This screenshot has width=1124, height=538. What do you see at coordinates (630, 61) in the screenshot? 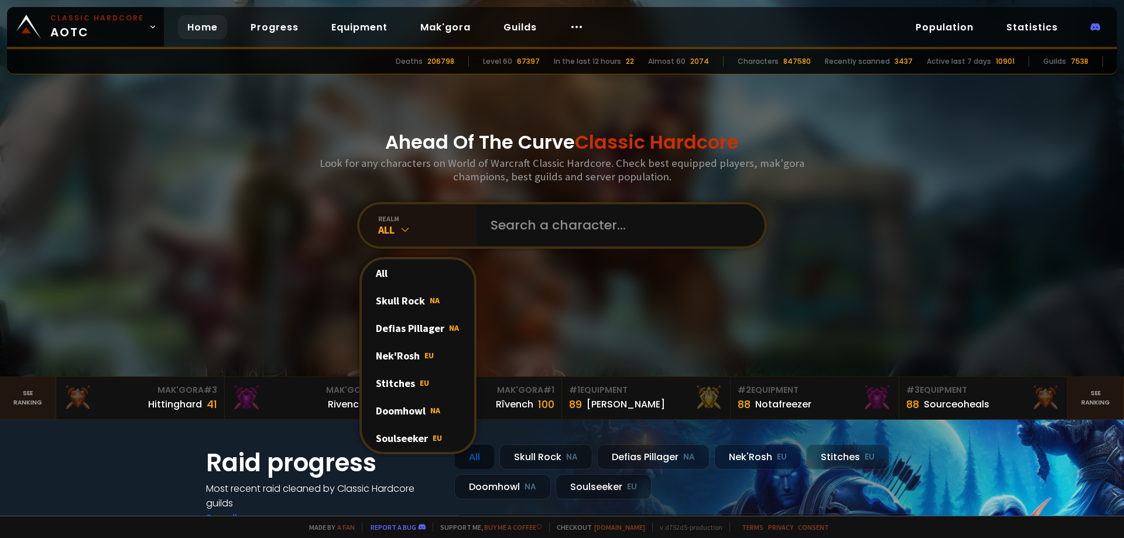
I see `div: 22` at bounding box center [630, 61].